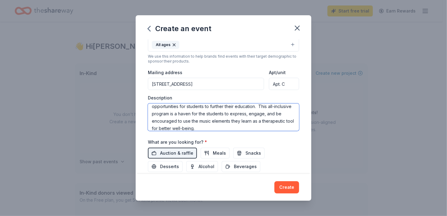 This screenshot has width=447, height=216. What do you see at coordinates (165, 166) in the screenshot?
I see `button: Desserts` at bounding box center [165, 166].